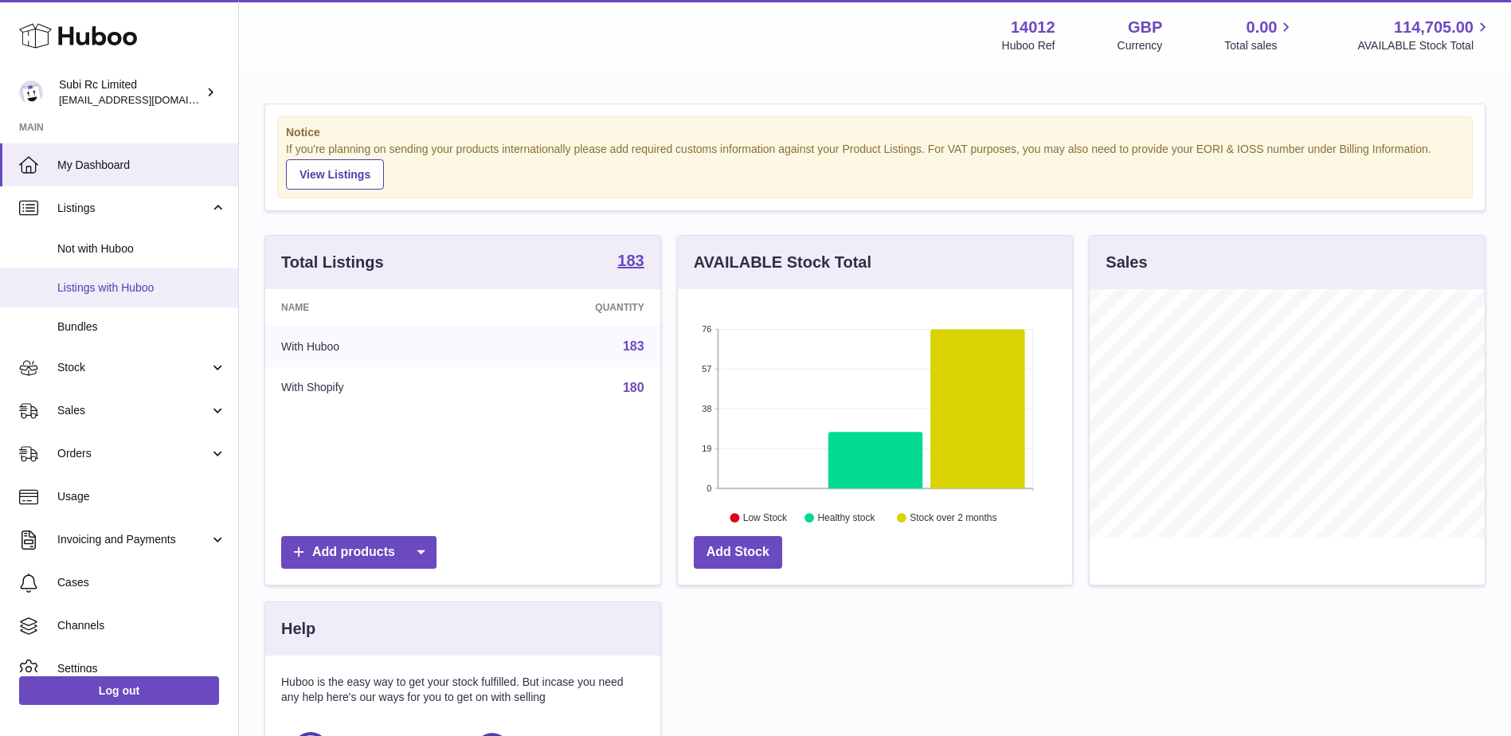  Describe the element at coordinates (298, 628) in the screenshot. I see `h3: Help` at that location.